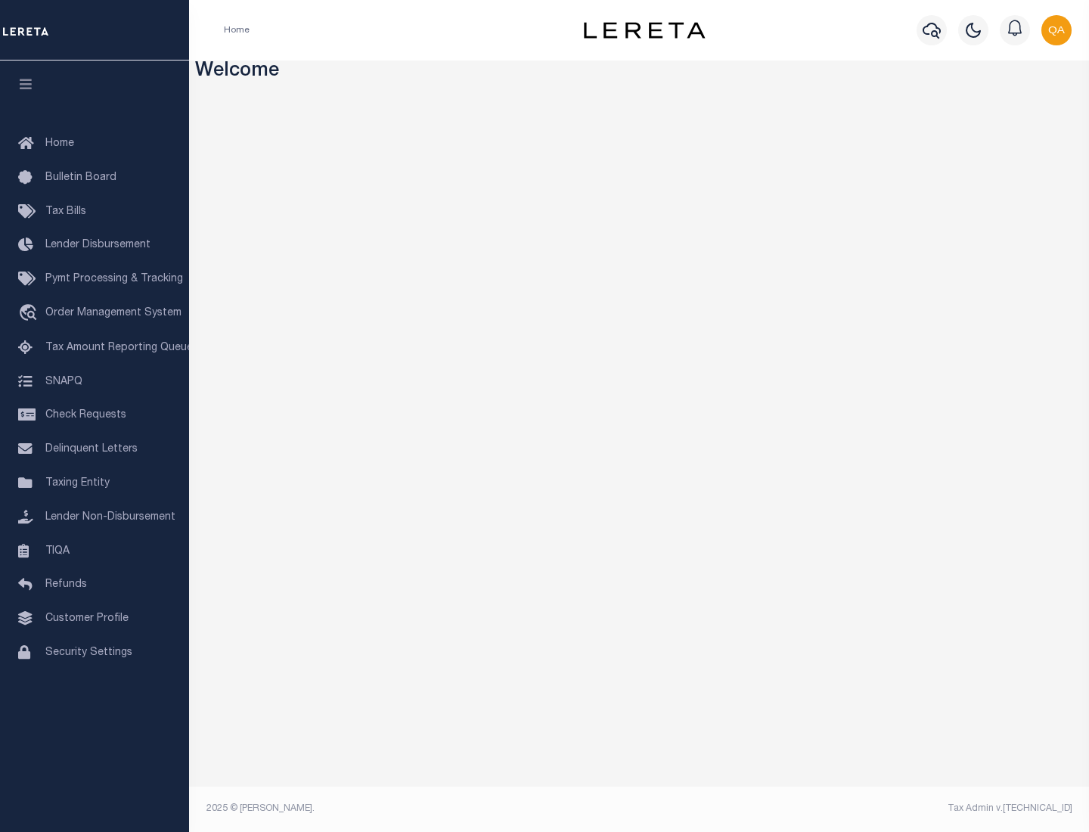  What do you see at coordinates (237, 30) in the screenshot?
I see `li: Home` at bounding box center [237, 30].